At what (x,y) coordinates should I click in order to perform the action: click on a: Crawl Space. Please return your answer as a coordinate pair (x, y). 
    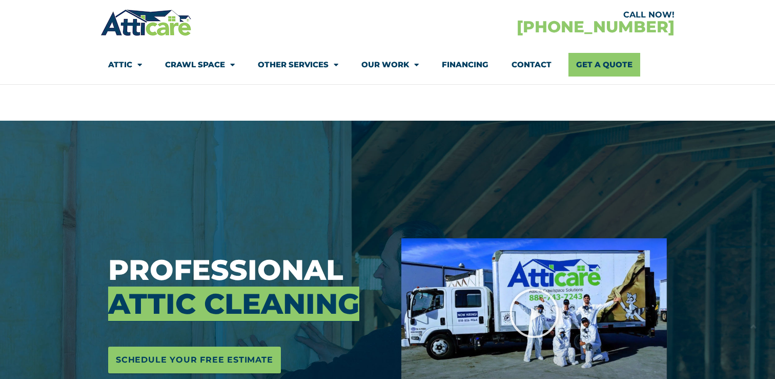
    Looking at the image, I should click on (200, 65).